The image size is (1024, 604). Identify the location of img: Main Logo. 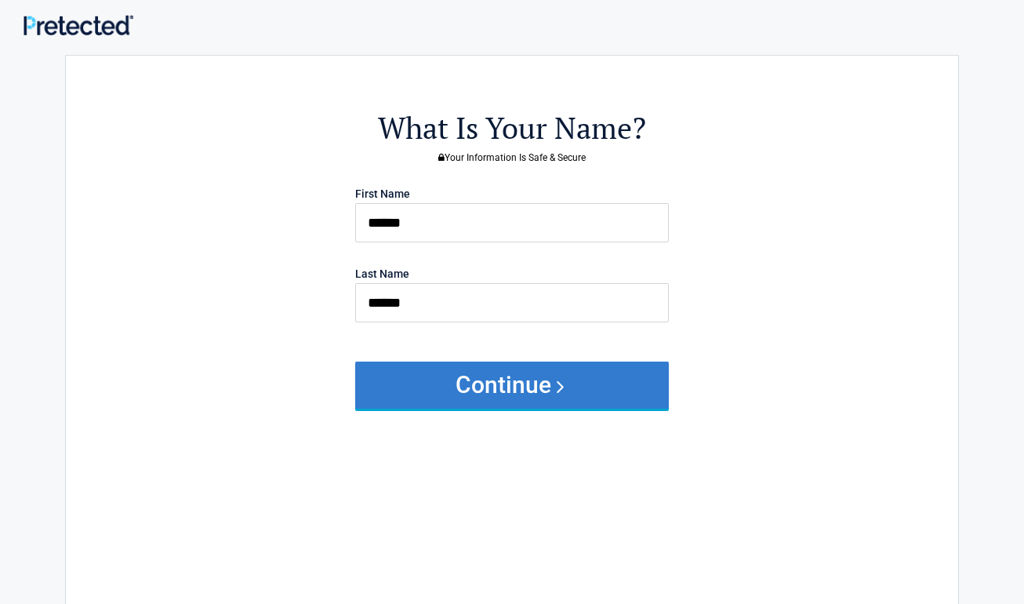
(78, 24).